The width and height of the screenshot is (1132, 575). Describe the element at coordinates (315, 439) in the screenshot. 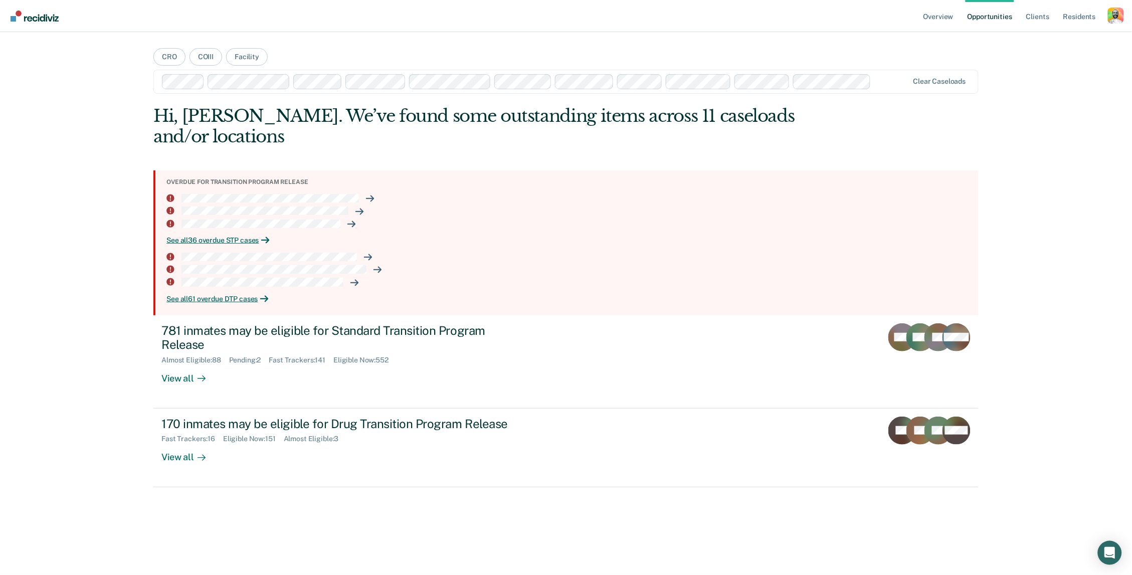

I see `div: Almost Eligible : 3` at that location.